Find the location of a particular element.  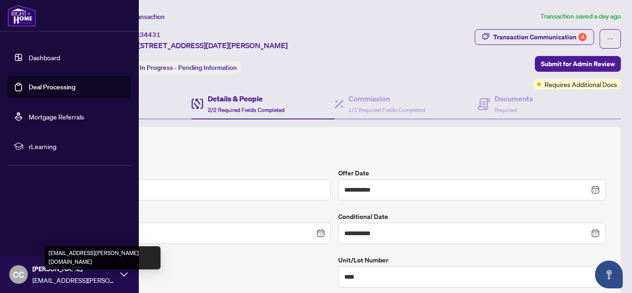

span: 1/1 Required Fields Completed is located at coordinates (387, 110).